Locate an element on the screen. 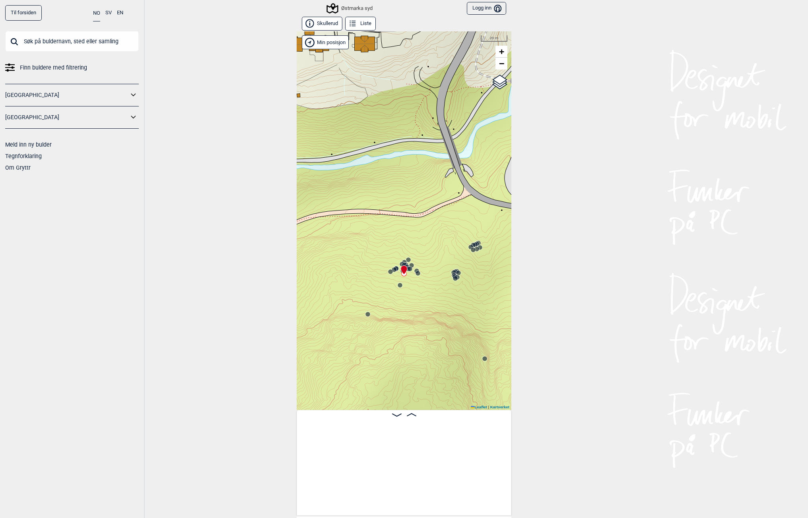 The height and width of the screenshot is (518, 808). a: Zoom in is located at coordinates (501, 52).